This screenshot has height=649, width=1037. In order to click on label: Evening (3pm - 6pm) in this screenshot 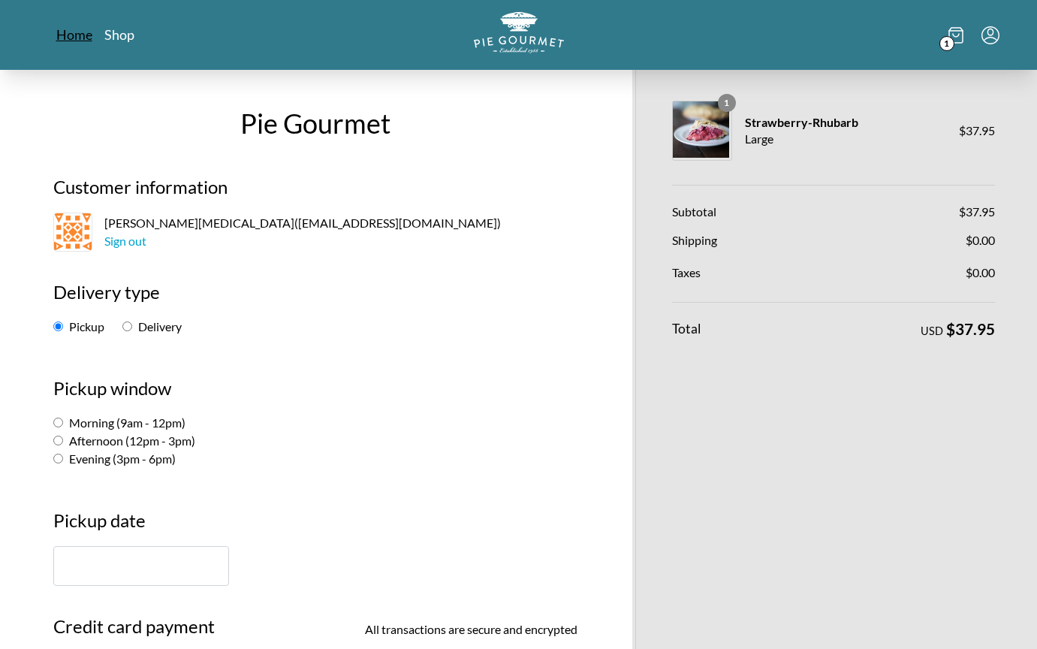, I will do `click(114, 458)`.